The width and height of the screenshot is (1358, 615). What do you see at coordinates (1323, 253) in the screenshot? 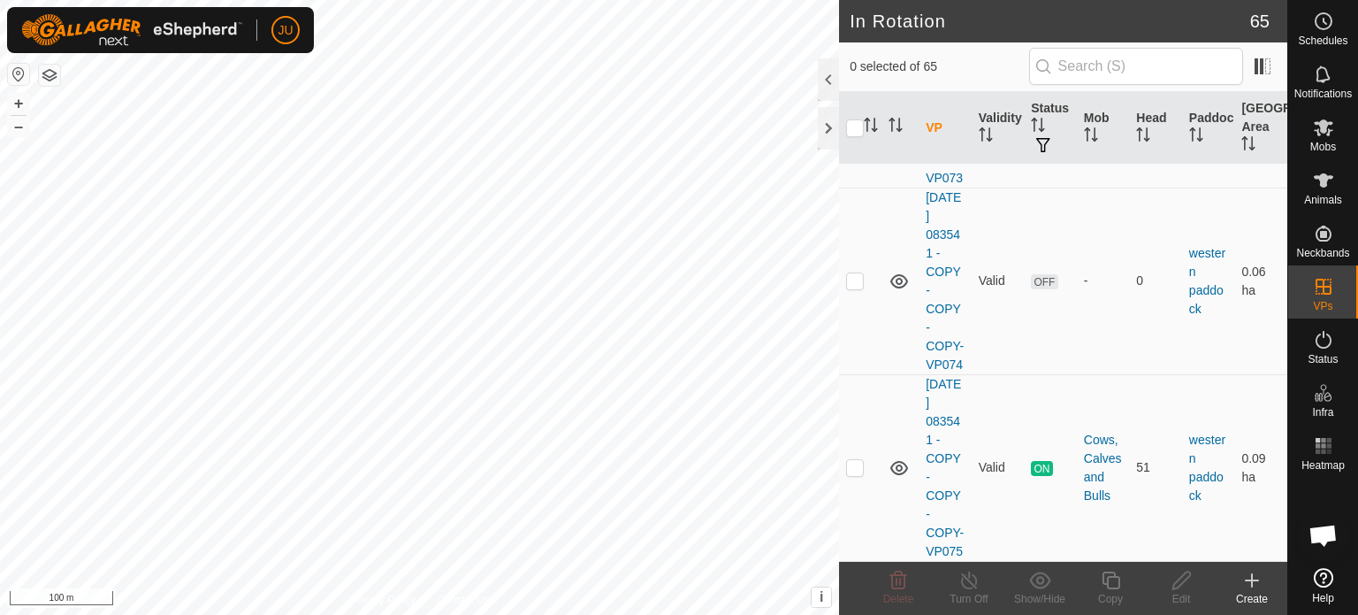
I see `span: Neckbands` at bounding box center [1323, 253].